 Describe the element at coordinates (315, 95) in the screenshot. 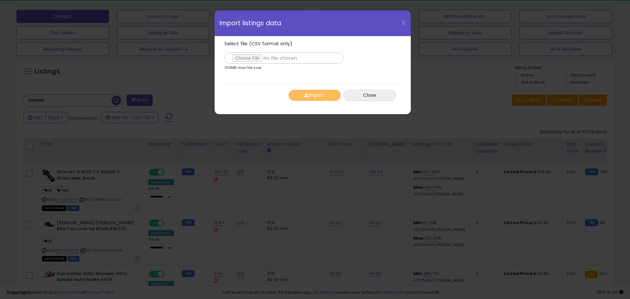

I see `button: Import` at that location.